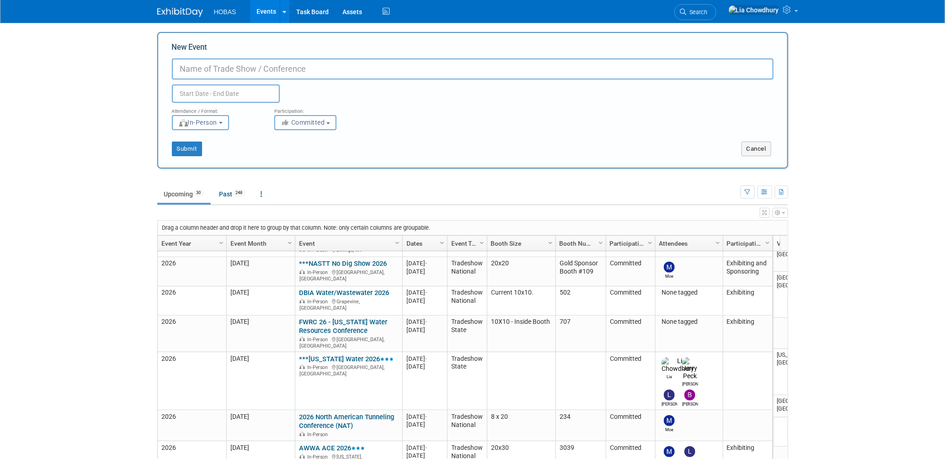 The height and width of the screenshot is (459, 945). I want to click on td: Exhibiting, so click(747, 301).